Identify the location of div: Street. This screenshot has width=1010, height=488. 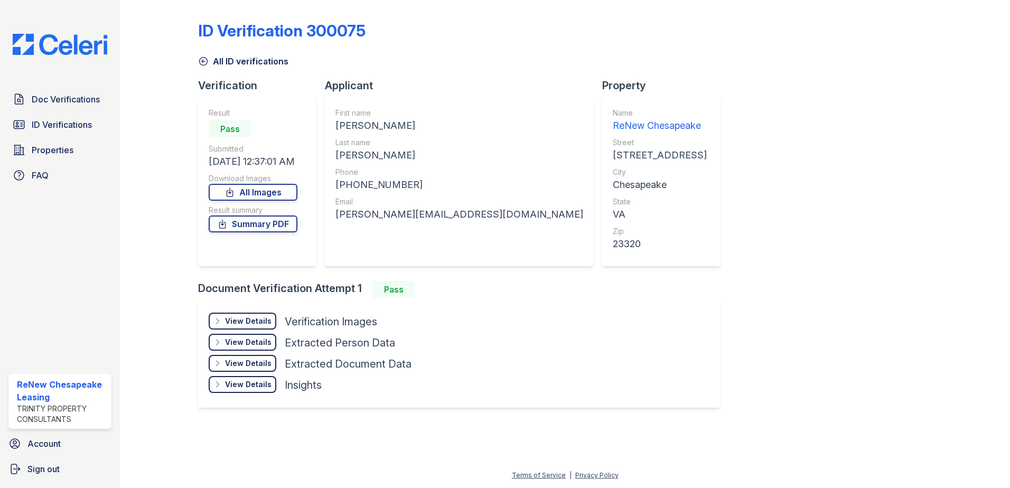
(660, 143).